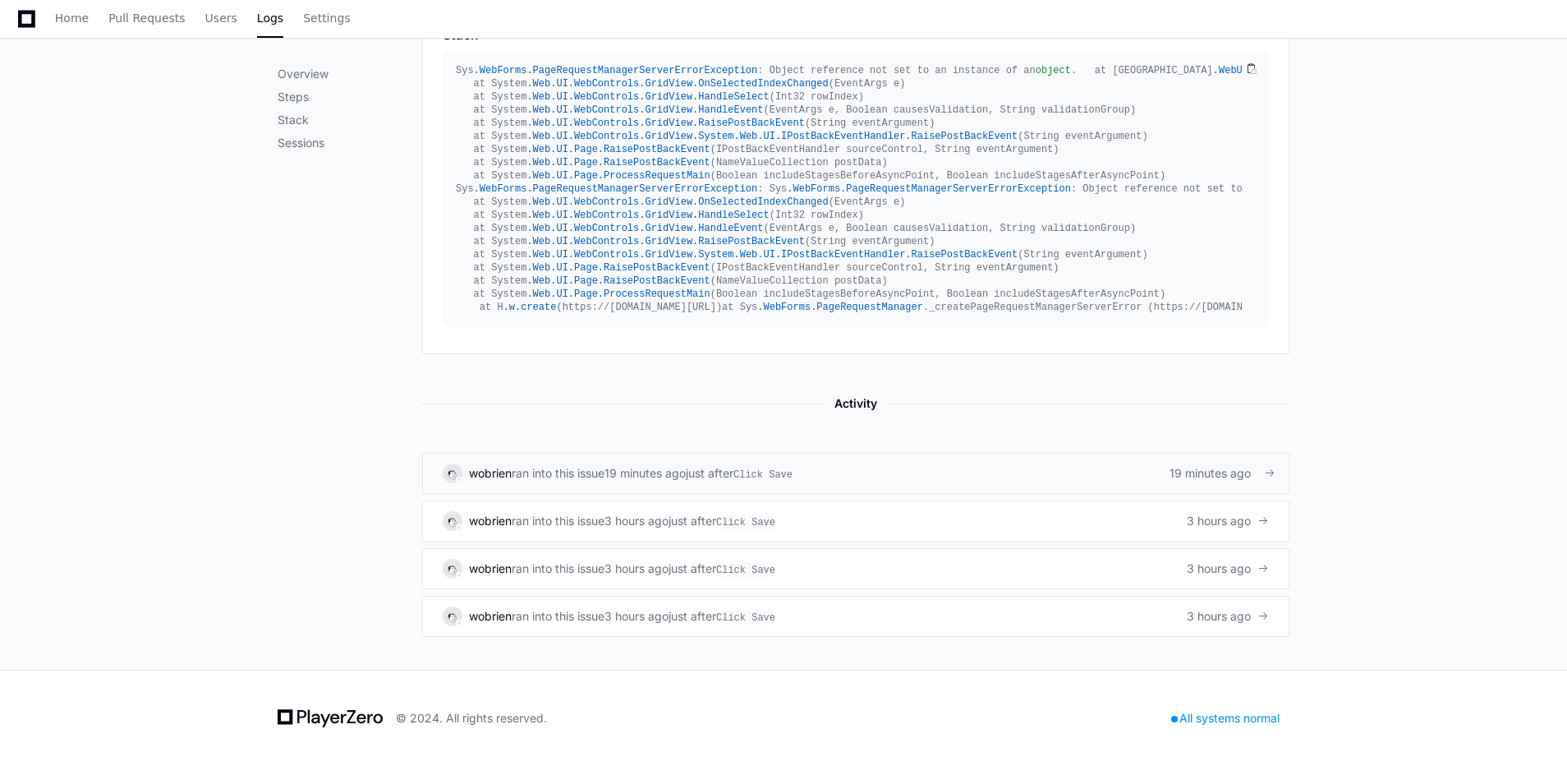 This screenshot has height=766, width=1567. What do you see at coordinates (856, 521) in the screenshot?
I see `a: wobrienran into this issue3 hours agojust afterClick Save3 hours ago` at bounding box center [856, 521].